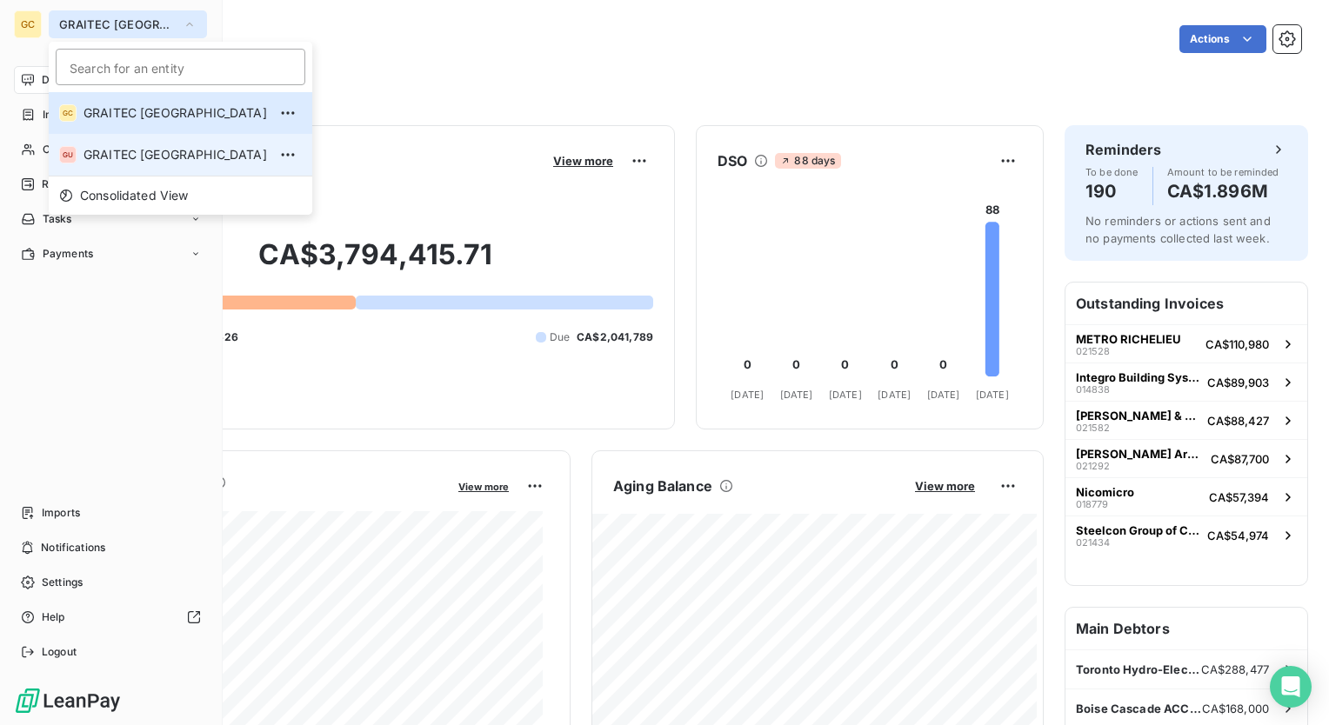  Describe the element at coordinates (1187, 304) in the screenshot. I see `h6: Outstanding Invoices` at that location.